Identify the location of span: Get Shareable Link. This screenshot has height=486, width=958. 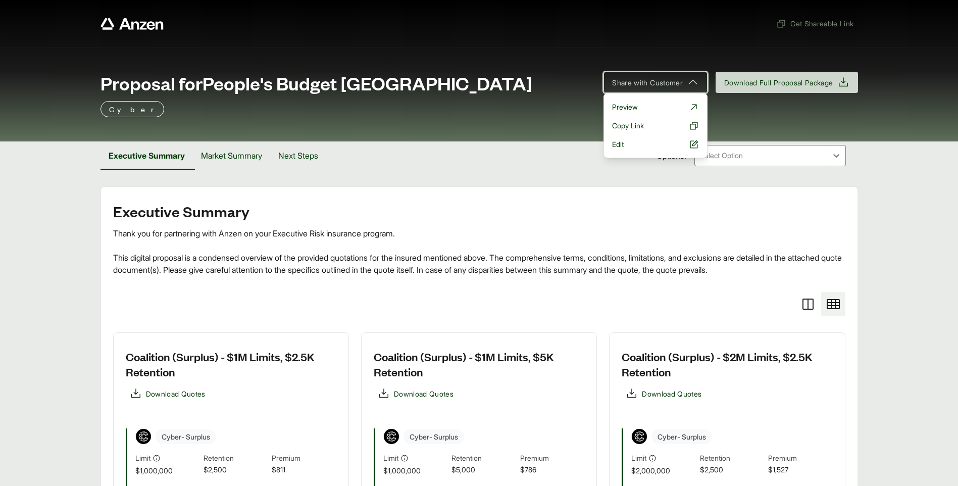
(815, 23).